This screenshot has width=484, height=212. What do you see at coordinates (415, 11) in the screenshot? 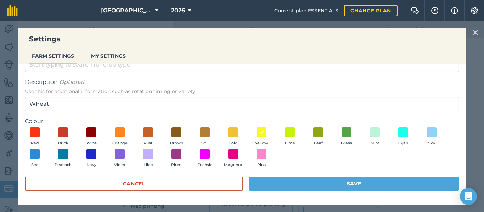
I see `img: Two speech bubbles overlapping with the left bubble in the forefront` at bounding box center [415, 11].